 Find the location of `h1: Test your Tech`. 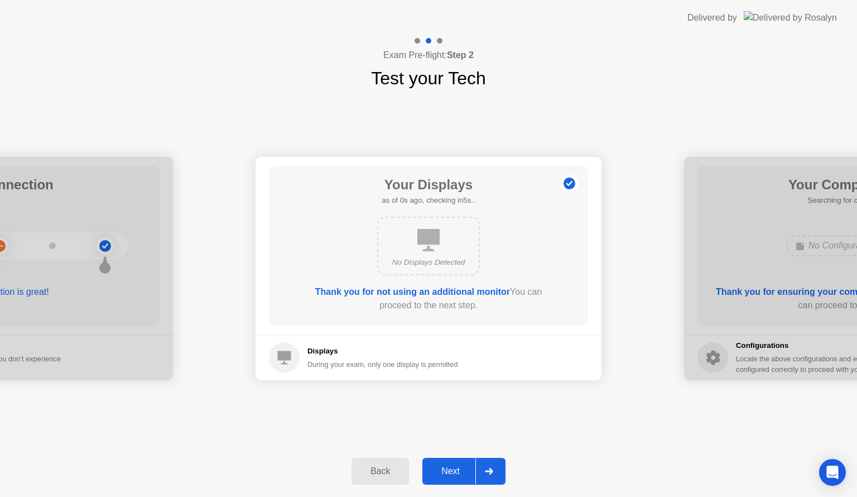

h1: Test your Tech is located at coordinates (429, 78).